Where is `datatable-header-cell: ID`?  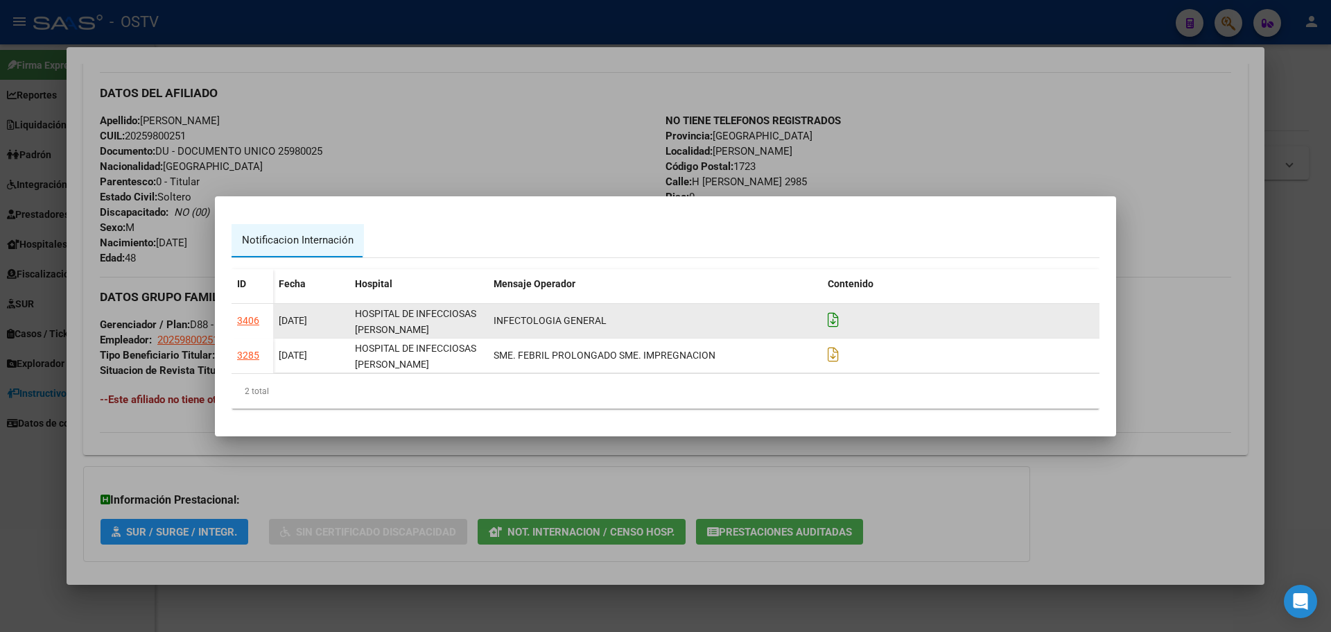
datatable-header-cell: ID is located at coordinates (252, 298).